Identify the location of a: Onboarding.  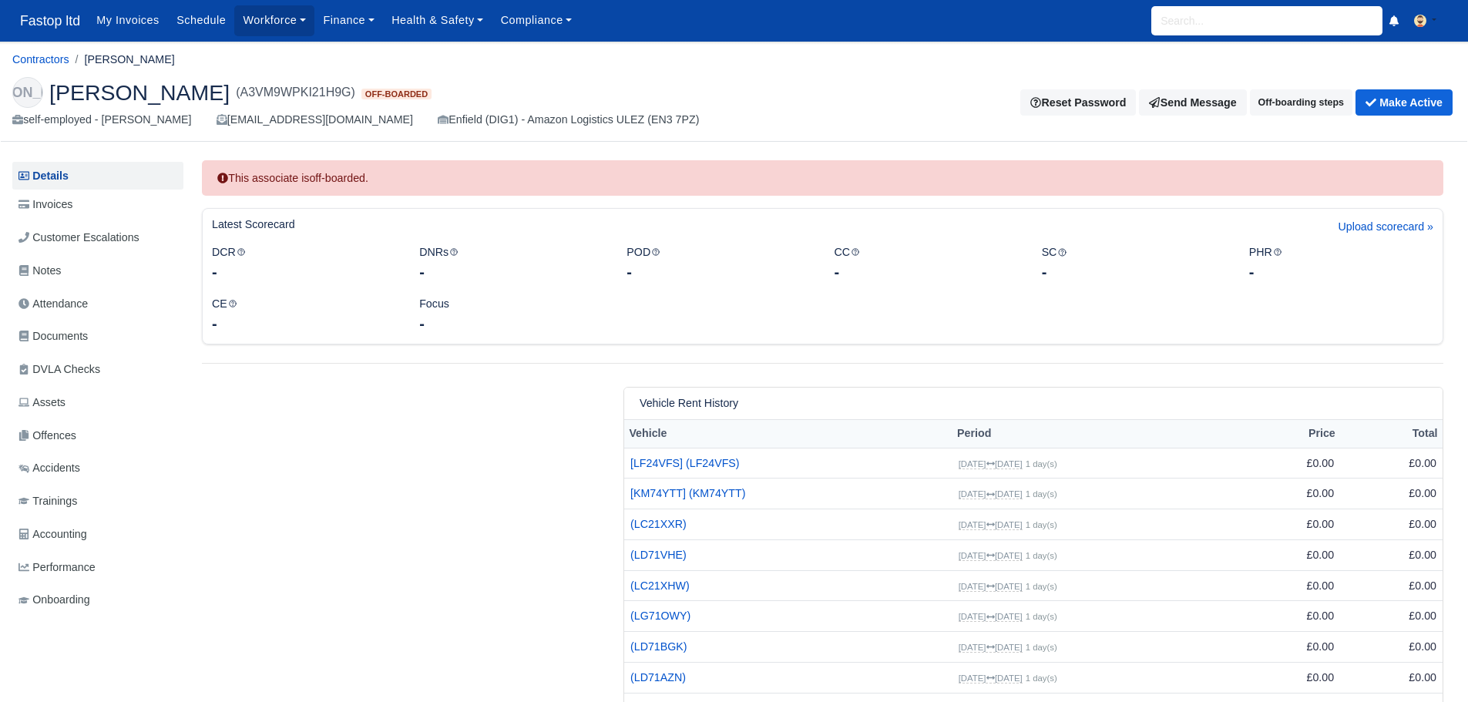
(98, 599).